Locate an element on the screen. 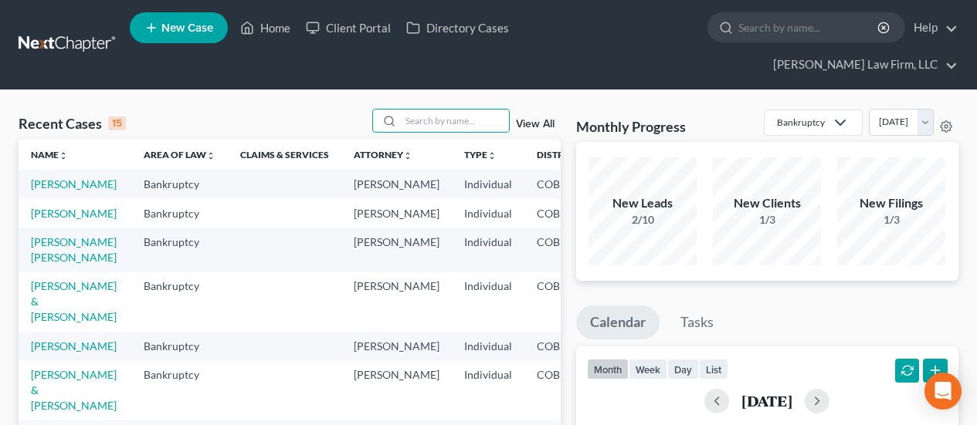  div: Bankruptcy is located at coordinates (801, 122).